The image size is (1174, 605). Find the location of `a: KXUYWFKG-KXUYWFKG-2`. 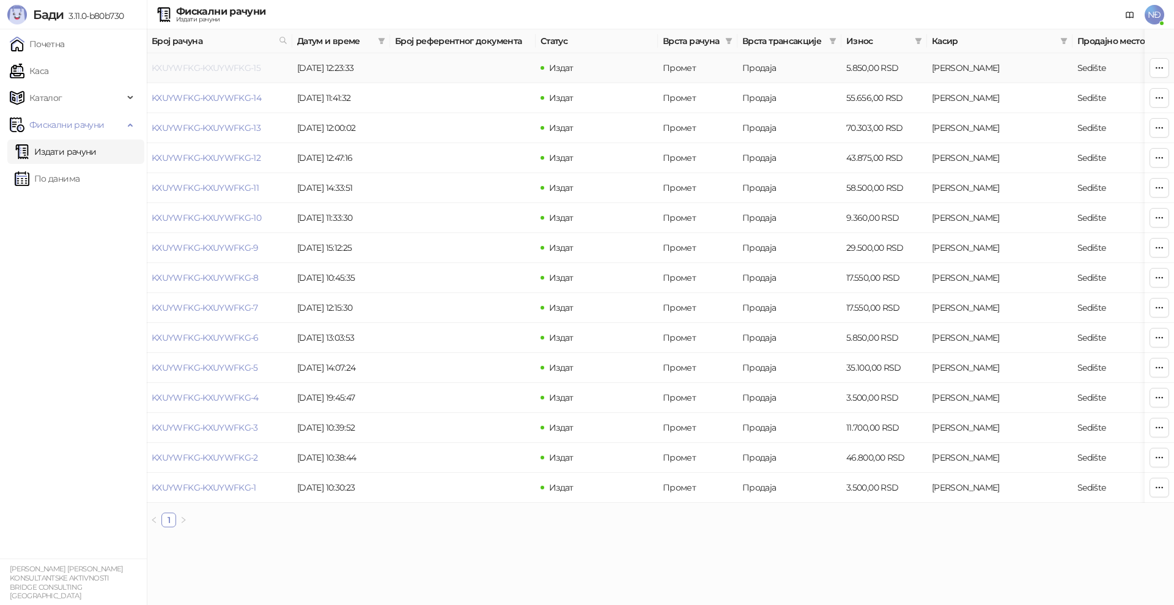

a: KXUYWFKG-KXUYWFKG-2 is located at coordinates (205, 457).